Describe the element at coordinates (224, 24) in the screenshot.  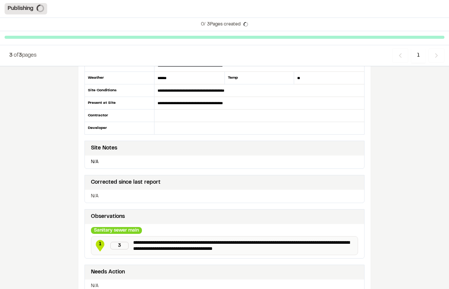
I see `span: 3 Pages created` at that location.